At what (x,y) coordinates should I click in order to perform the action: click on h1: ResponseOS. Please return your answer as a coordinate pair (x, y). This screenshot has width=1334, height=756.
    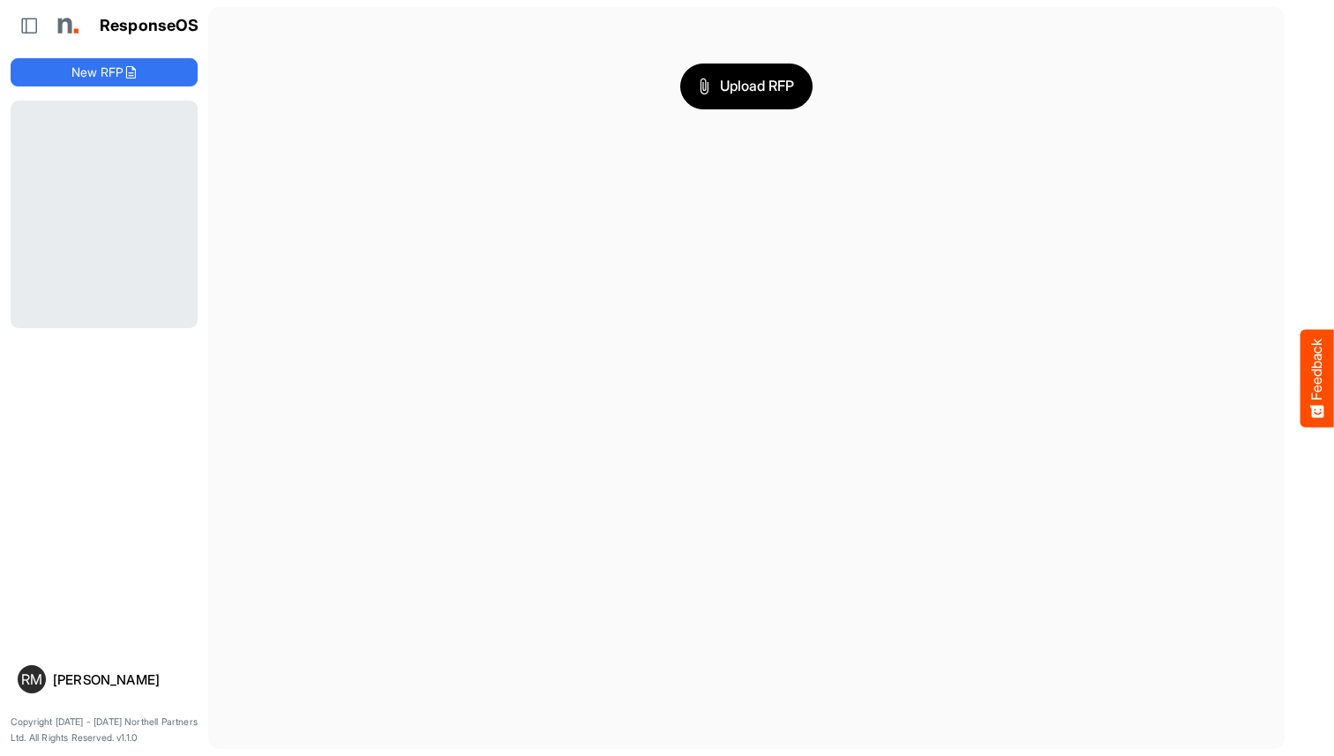
    Looking at the image, I should click on (149, 26).